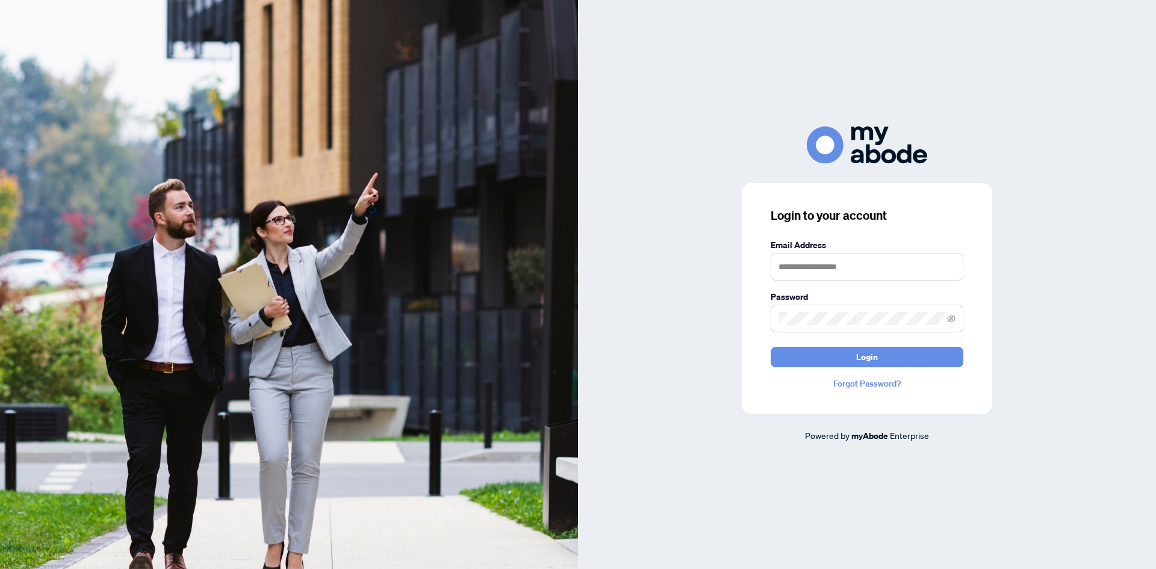 The image size is (1156, 569). Describe the element at coordinates (867, 357) in the screenshot. I see `span: Login` at that location.